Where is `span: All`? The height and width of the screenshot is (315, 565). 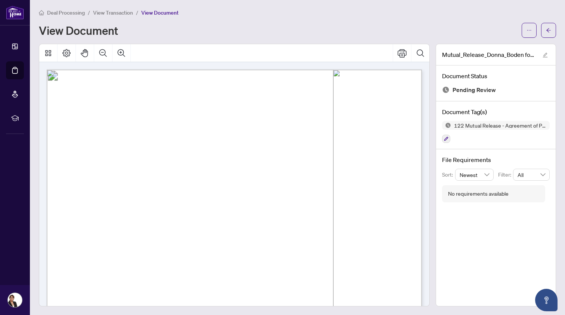
span: All is located at coordinates (532, 175).